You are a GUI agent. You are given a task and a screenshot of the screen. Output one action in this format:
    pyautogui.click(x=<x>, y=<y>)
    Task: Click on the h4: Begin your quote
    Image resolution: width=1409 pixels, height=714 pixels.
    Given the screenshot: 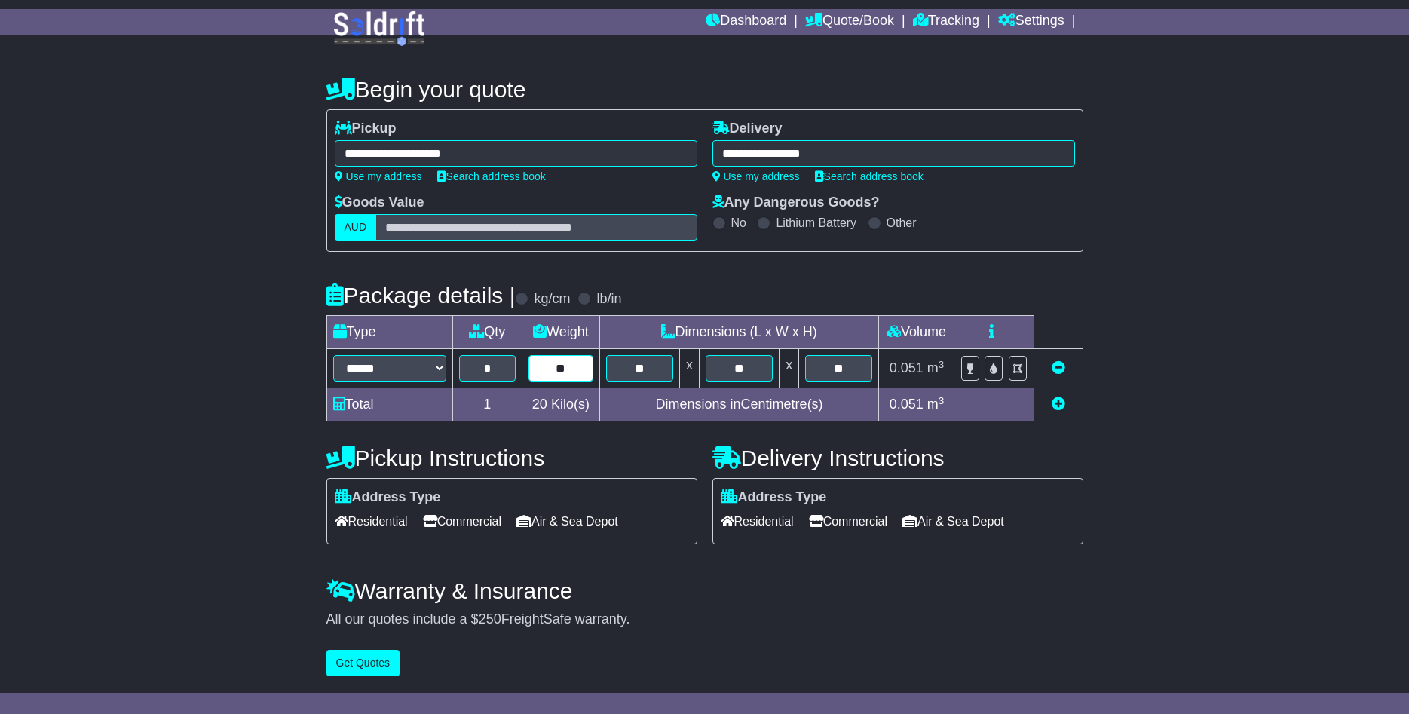 What is the action you would take?
    pyautogui.click(x=705, y=89)
    